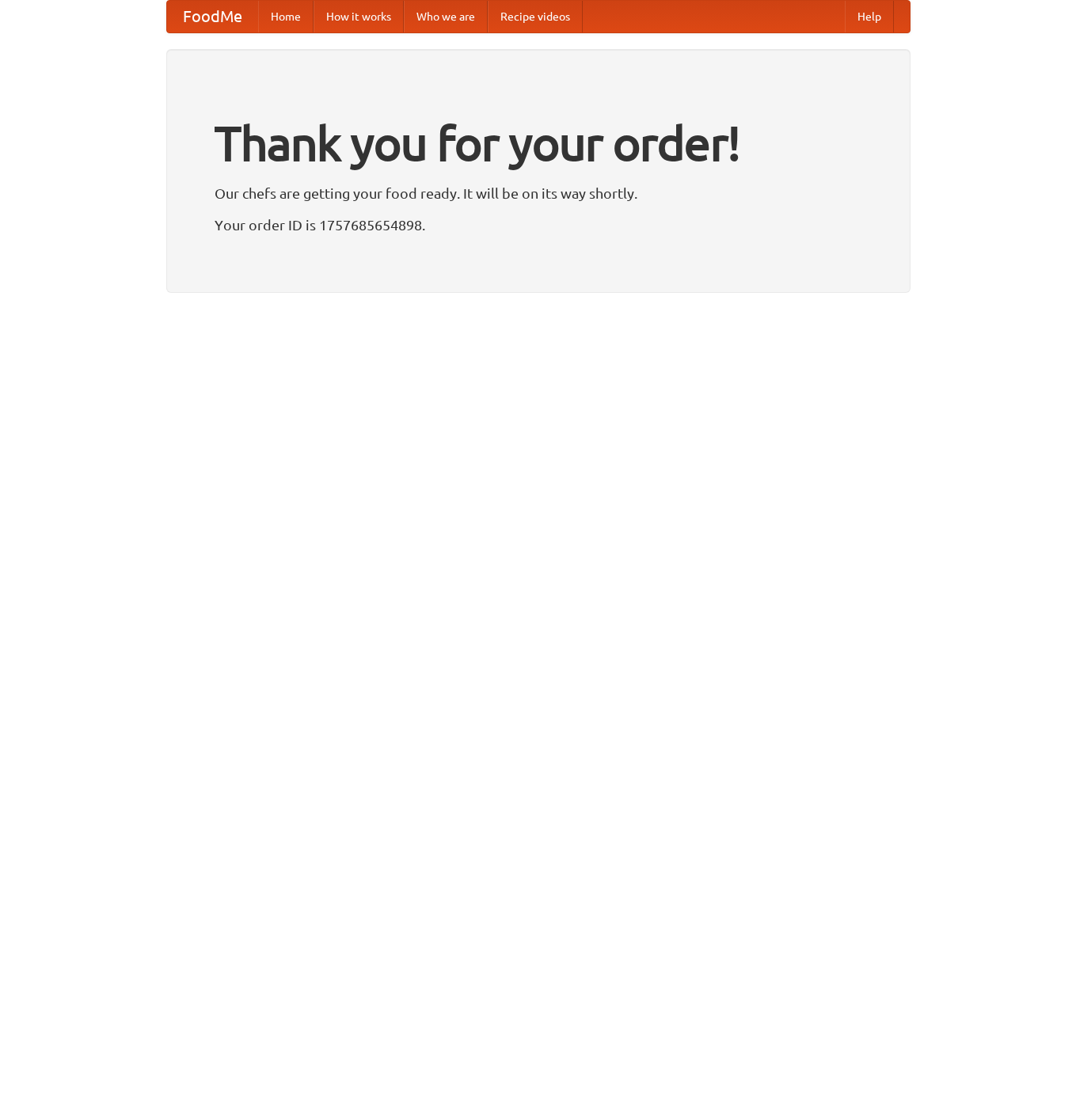 Image resolution: width=1076 pixels, height=1120 pixels. What do you see at coordinates (212, 16) in the screenshot?
I see `a: FoodMe` at bounding box center [212, 16].